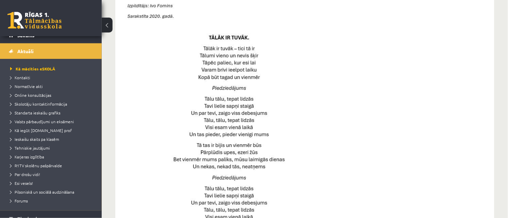  I want to click on span: Pilsoniskā un sociālā audzināšana, so click(42, 192).